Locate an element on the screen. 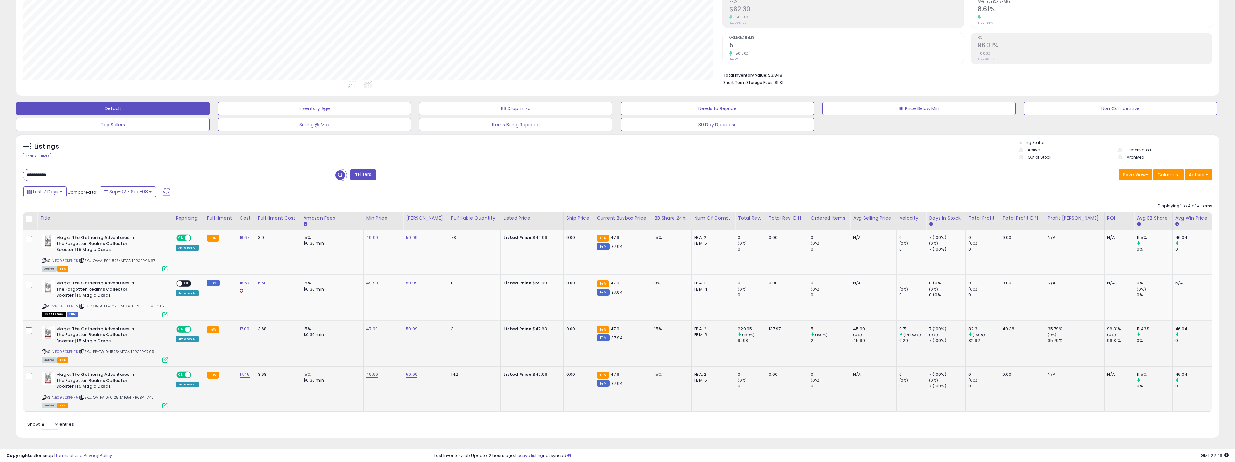 The image size is (1235, 462). div: Fulfillment is located at coordinates (220, 218).